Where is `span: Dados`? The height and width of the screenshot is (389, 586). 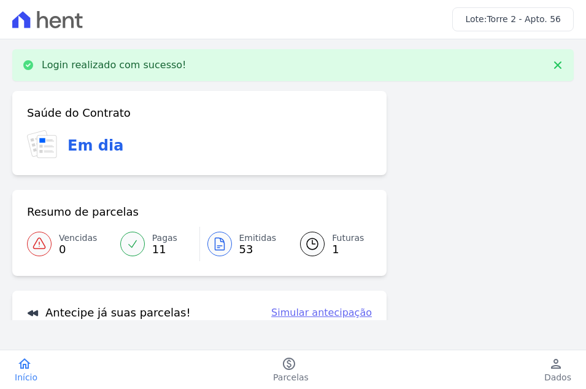 span: Dados is located at coordinates (558, 377).